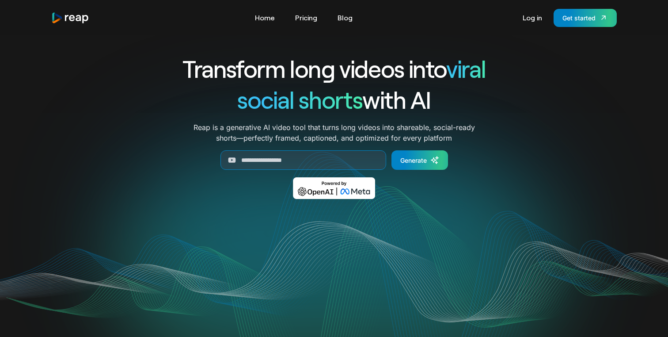 The width and height of the screenshot is (668, 337). Describe the element at coordinates (265, 18) in the screenshot. I see `a: Home` at that location.